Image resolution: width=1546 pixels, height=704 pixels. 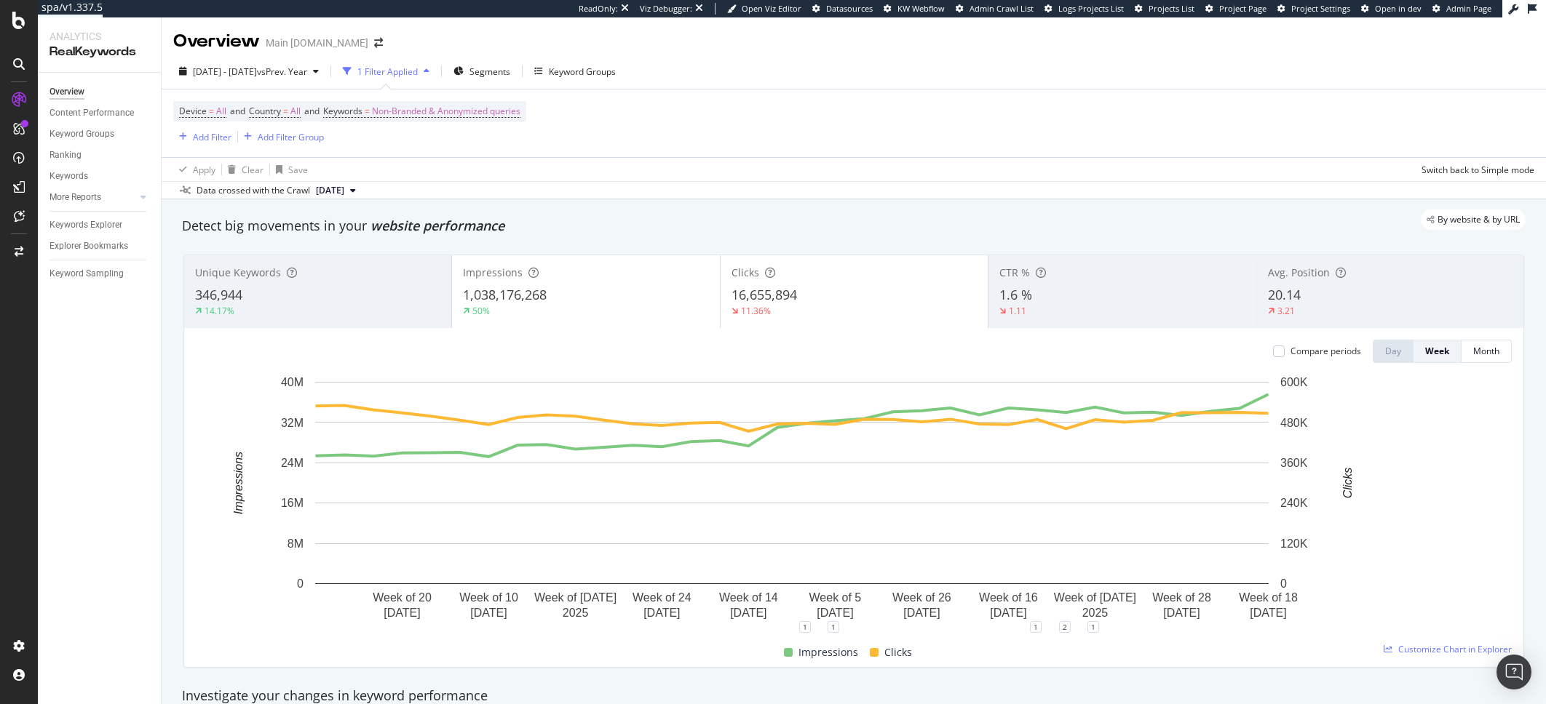 I want to click on span: Admin Crawl List, so click(x=1001, y=8).